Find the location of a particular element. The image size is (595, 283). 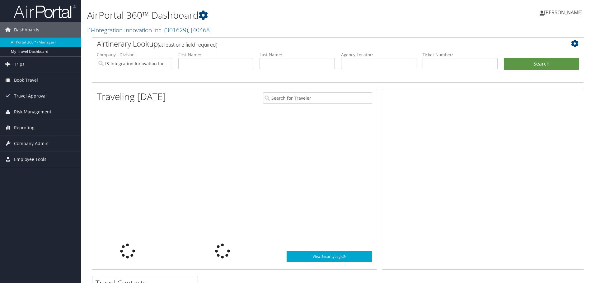

span: Employee Tools is located at coordinates (30, 160).